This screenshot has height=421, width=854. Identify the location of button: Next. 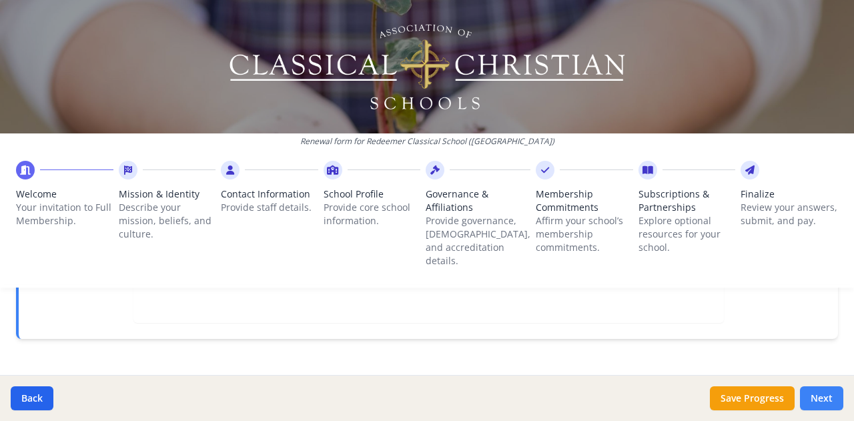
(821, 398).